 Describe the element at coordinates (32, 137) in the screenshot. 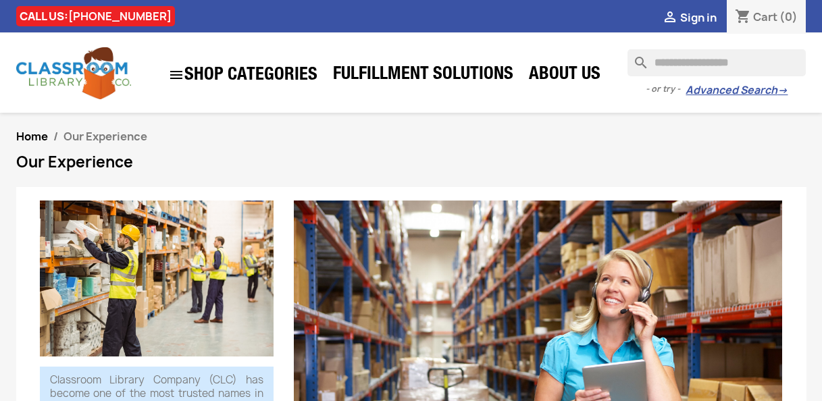

I see `a: Home` at that location.